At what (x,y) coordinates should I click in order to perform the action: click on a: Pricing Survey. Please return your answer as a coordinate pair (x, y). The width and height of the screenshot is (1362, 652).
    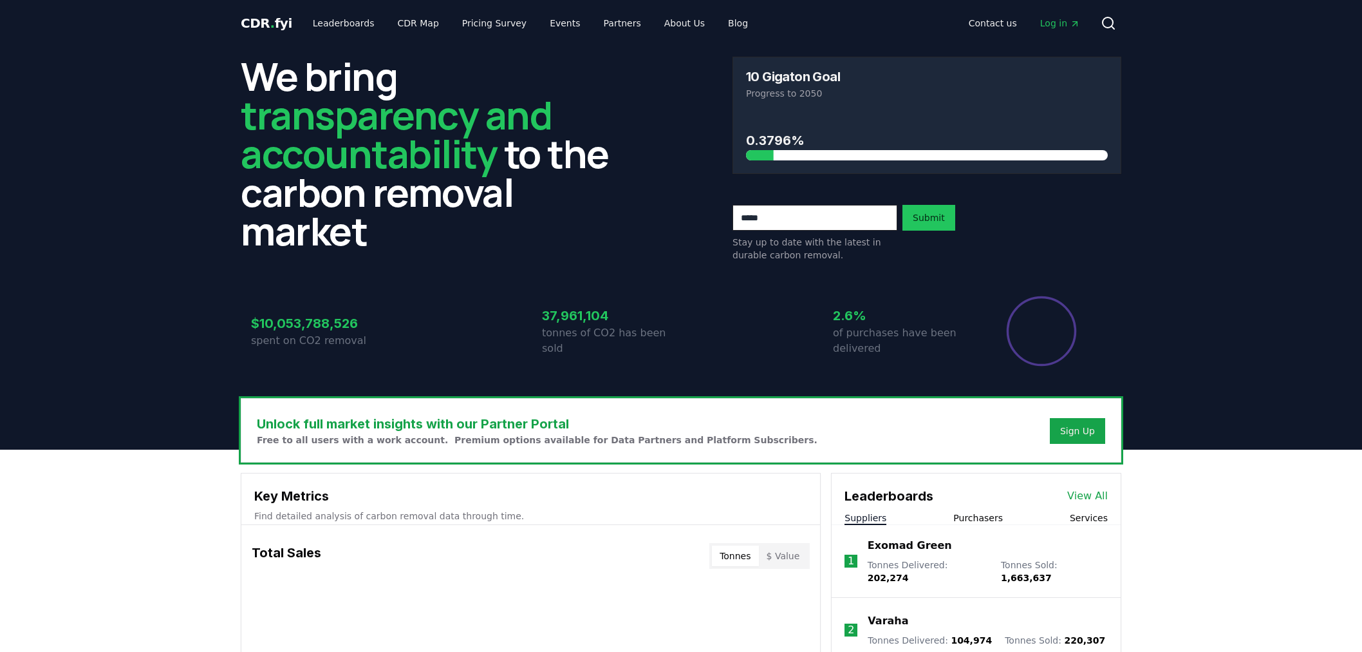
    Looking at the image, I should click on (494, 23).